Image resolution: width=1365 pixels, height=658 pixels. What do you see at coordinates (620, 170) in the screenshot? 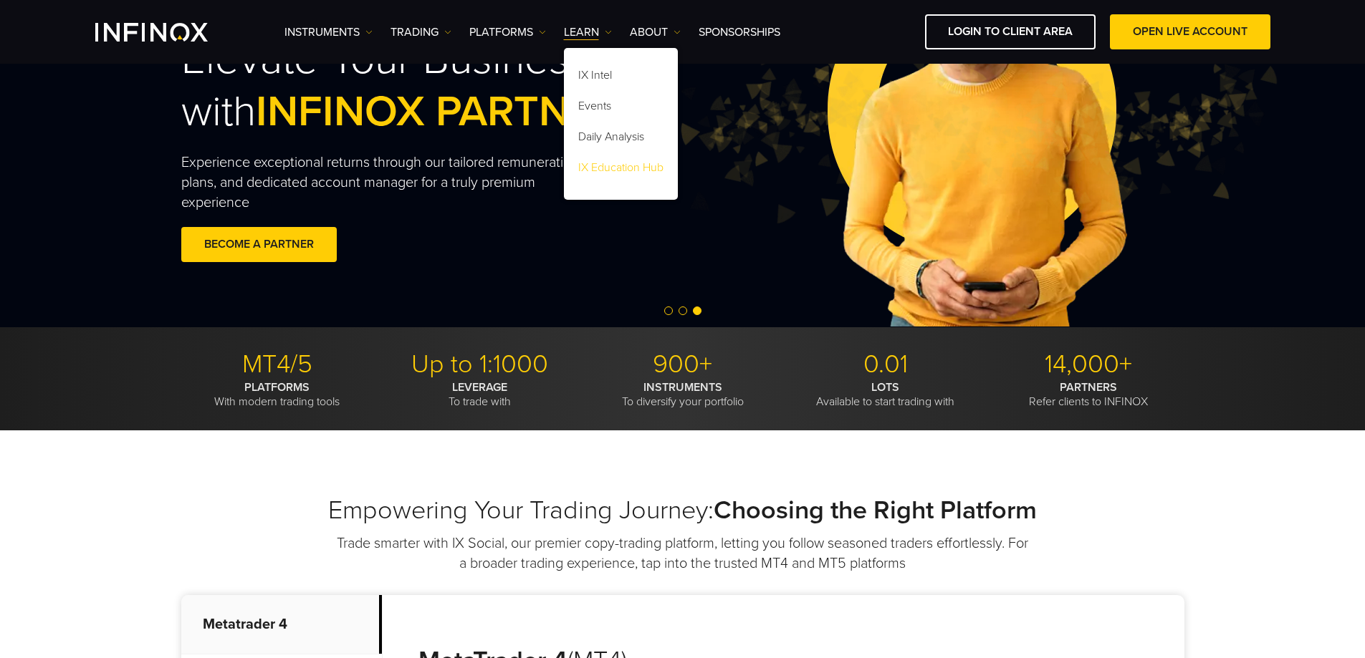
I see `a: IX Education Hub` at bounding box center [620, 170].